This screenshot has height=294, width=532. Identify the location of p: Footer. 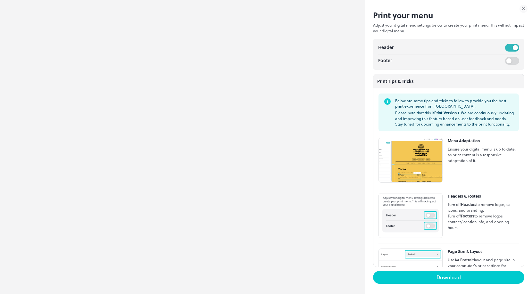
(385, 61).